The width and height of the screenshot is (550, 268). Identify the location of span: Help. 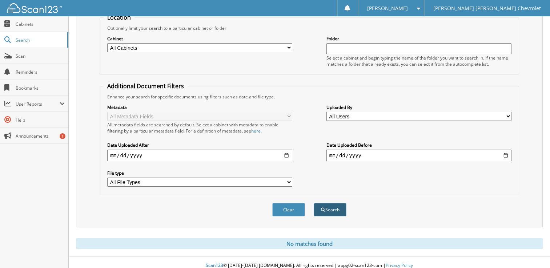
(40, 120).